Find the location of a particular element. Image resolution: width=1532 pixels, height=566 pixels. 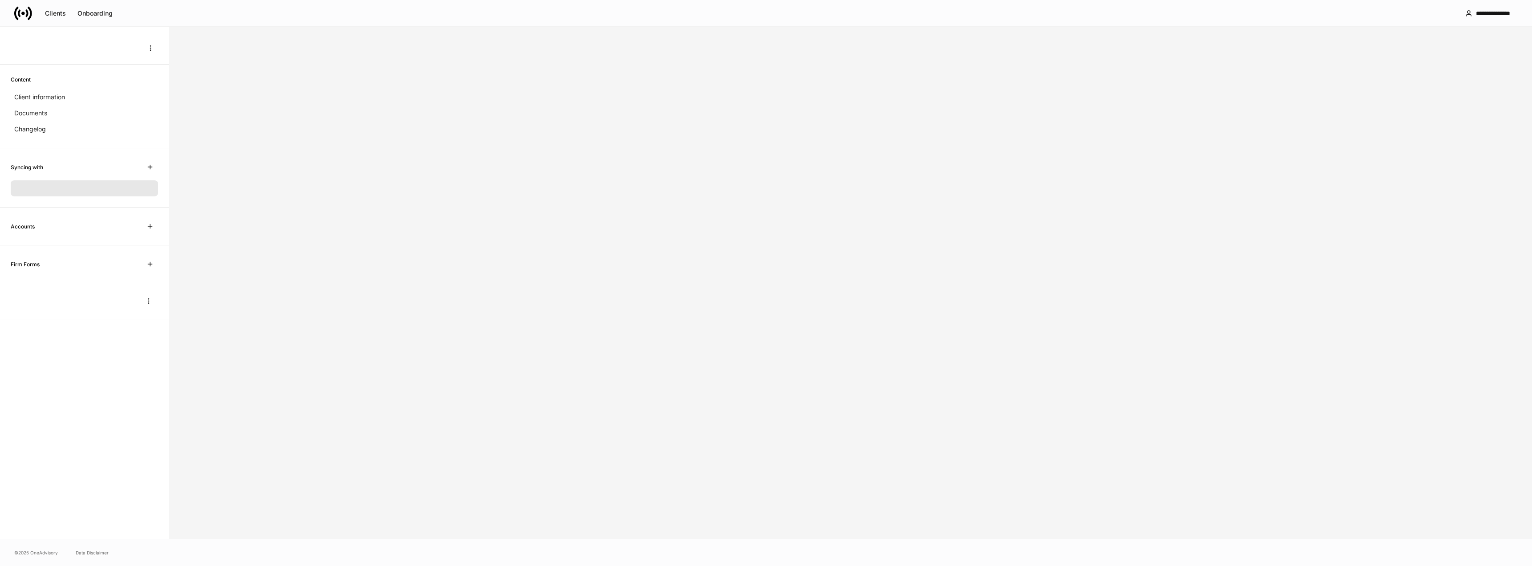

div: Clients is located at coordinates (55, 13).